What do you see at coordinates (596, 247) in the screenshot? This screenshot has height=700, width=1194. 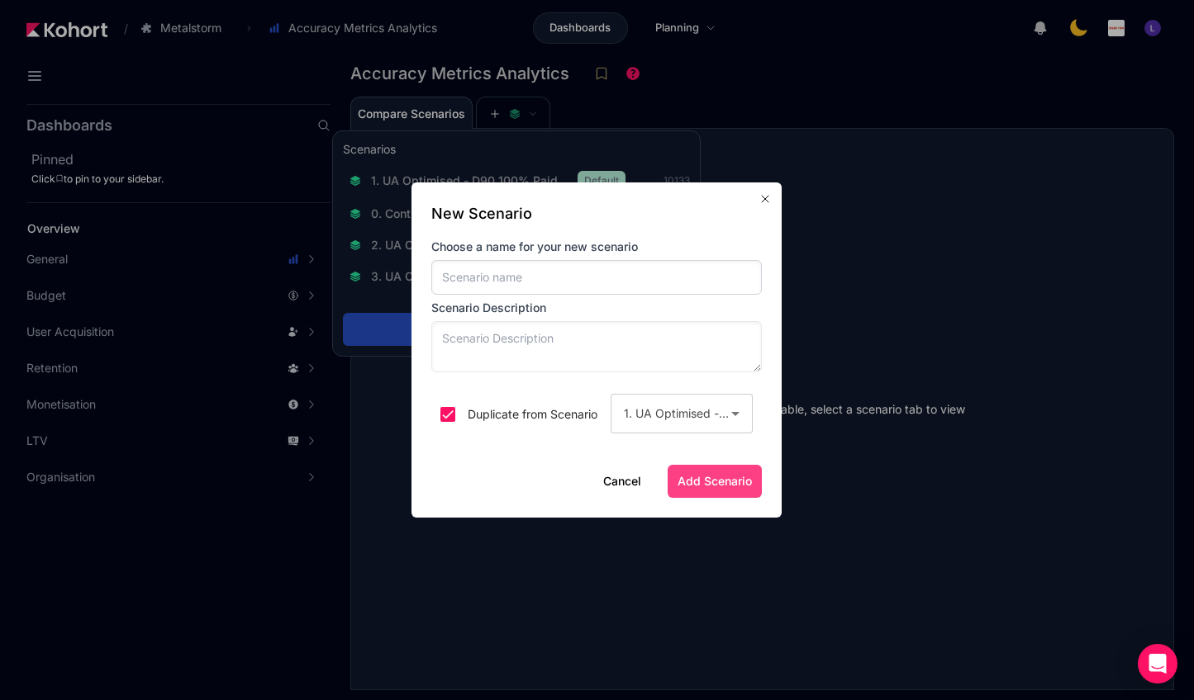 I see `label: Choose a name for your new scenario` at bounding box center [596, 247].